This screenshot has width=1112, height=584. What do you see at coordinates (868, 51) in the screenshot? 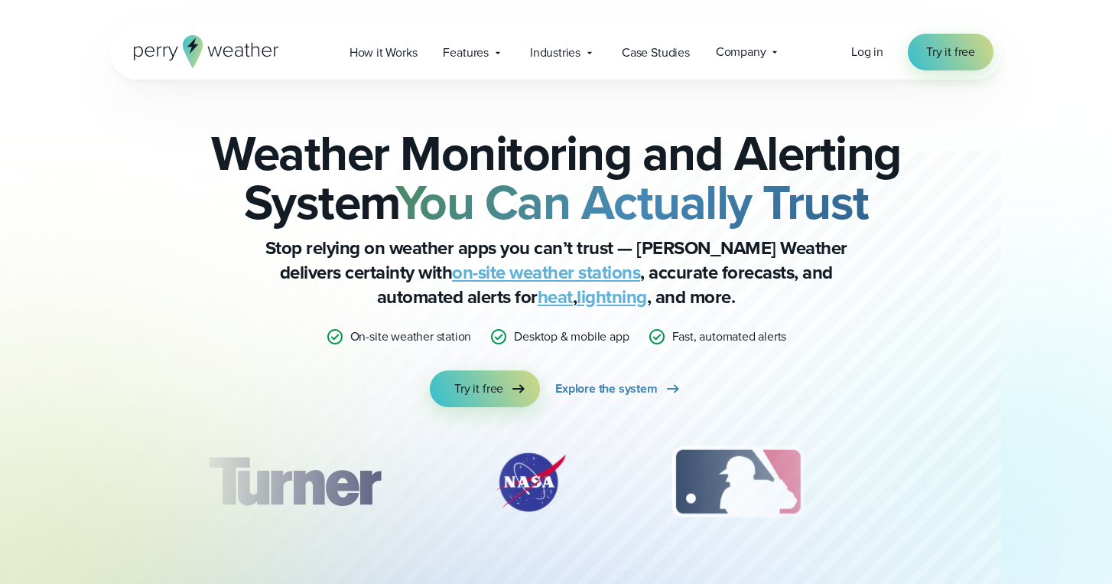
I see `span: Log in` at bounding box center [868, 51].